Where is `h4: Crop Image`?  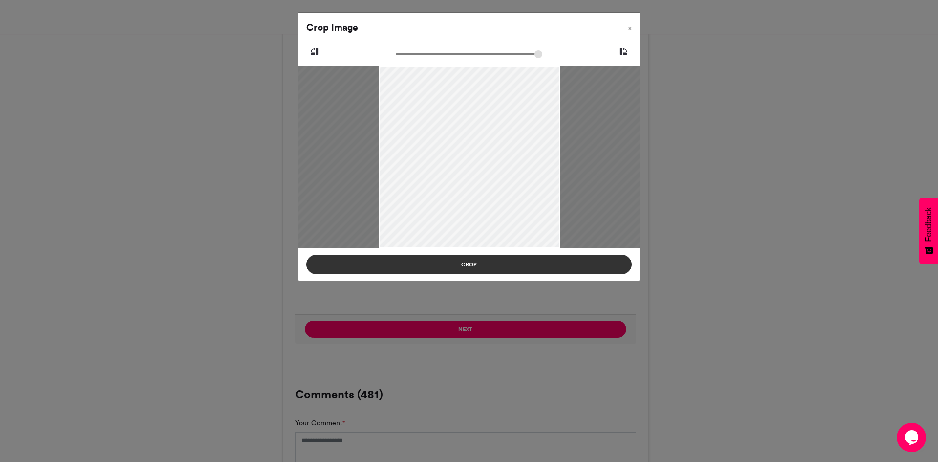 h4: Crop Image is located at coordinates (332, 27).